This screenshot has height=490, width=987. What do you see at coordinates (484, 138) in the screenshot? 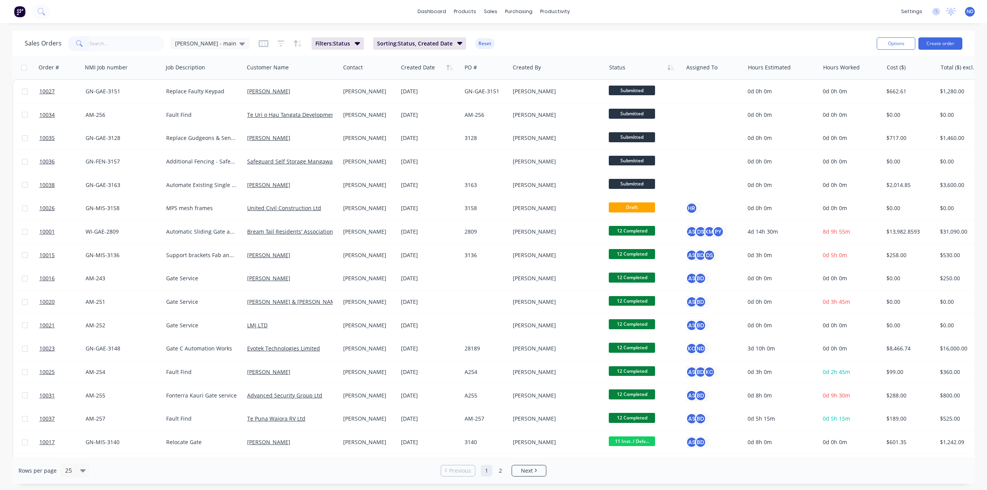
I see `div: 3128` at bounding box center [484, 138].